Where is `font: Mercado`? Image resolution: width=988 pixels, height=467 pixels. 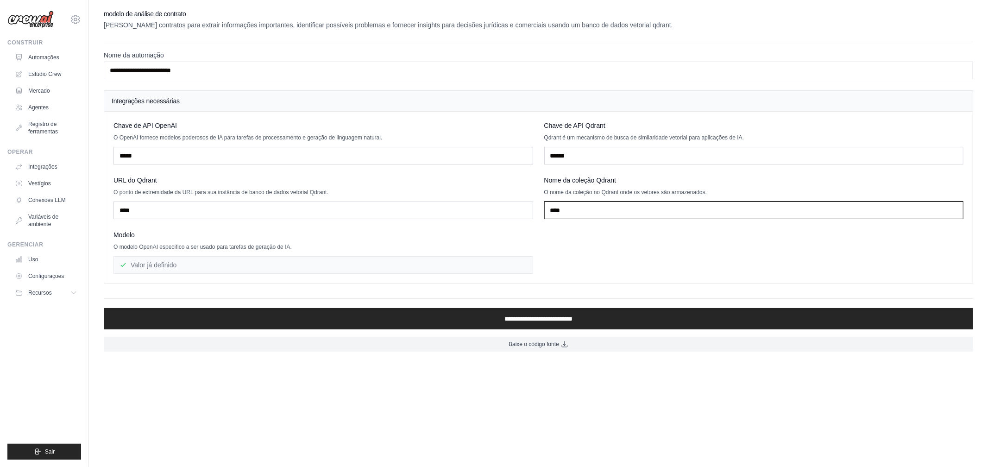
font: Mercado is located at coordinates (39, 91).